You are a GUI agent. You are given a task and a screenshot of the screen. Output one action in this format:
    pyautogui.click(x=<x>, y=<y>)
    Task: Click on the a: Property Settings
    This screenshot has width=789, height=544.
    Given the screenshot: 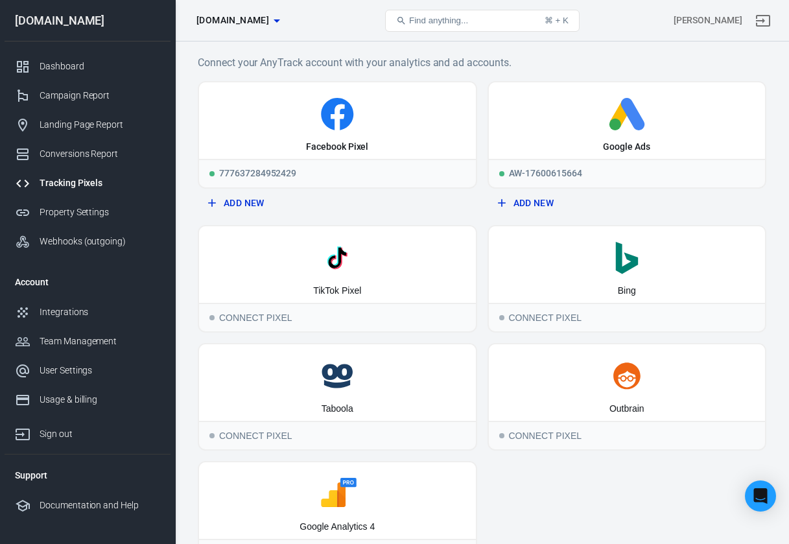 What is the action you would take?
    pyautogui.click(x=88, y=212)
    